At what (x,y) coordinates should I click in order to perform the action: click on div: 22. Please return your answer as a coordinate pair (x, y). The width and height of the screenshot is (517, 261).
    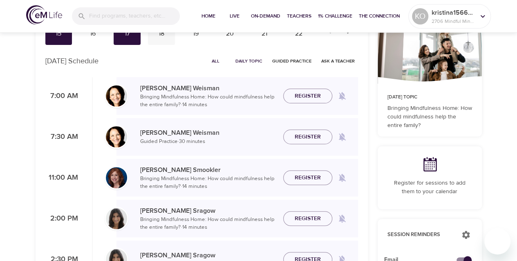
    Looking at the image, I should click on (299, 33).